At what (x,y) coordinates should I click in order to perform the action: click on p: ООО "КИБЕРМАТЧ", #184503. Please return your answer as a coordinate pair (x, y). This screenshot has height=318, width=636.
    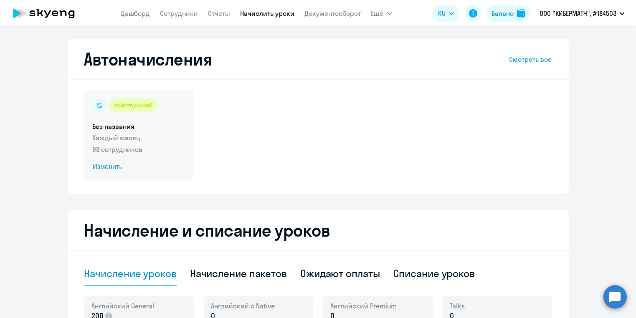
    Looking at the image, I should click on (578, 13).